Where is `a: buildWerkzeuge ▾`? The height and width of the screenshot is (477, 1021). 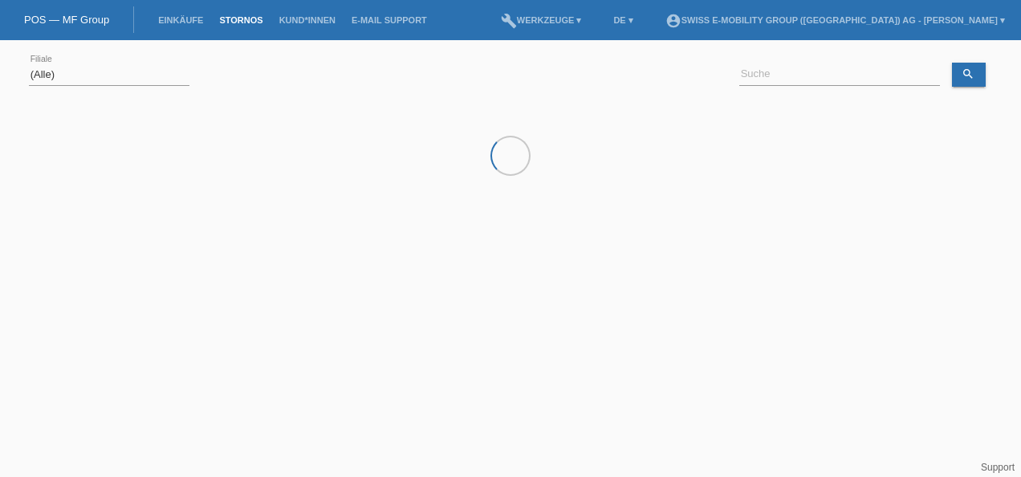 a: buildWerkzeuge ▾ is located at coordinates (541, 20).